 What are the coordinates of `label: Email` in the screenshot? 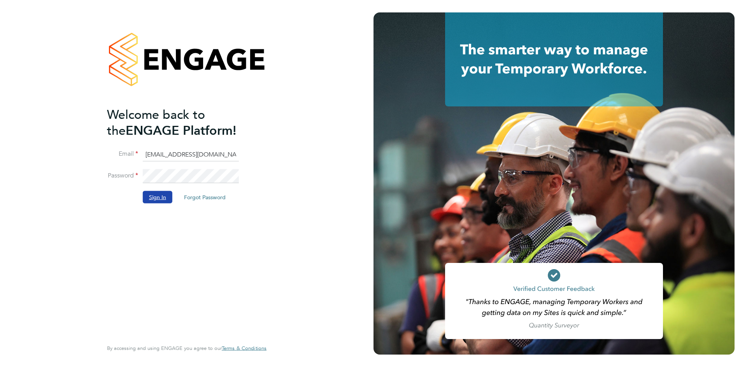 It's located at (122, 154).